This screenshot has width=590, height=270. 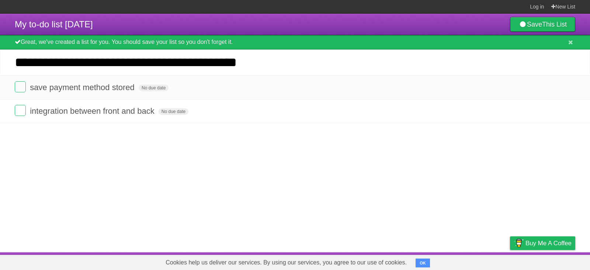 I want to click on button: OK, so click(x=423, y=263).